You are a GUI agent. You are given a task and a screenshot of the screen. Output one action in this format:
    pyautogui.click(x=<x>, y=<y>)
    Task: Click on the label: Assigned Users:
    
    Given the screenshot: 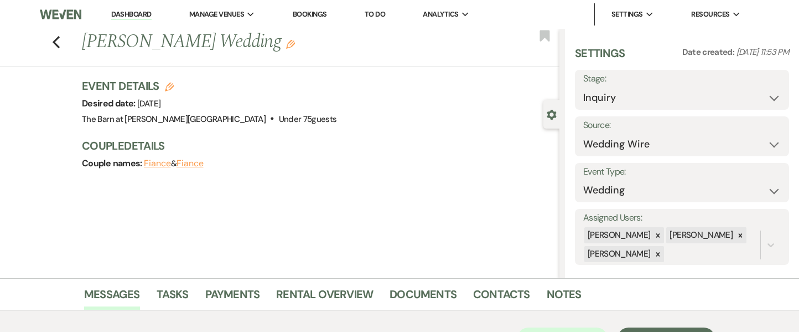 What is the action you would take?
    pyautogui.click(x=682, y=218)
    